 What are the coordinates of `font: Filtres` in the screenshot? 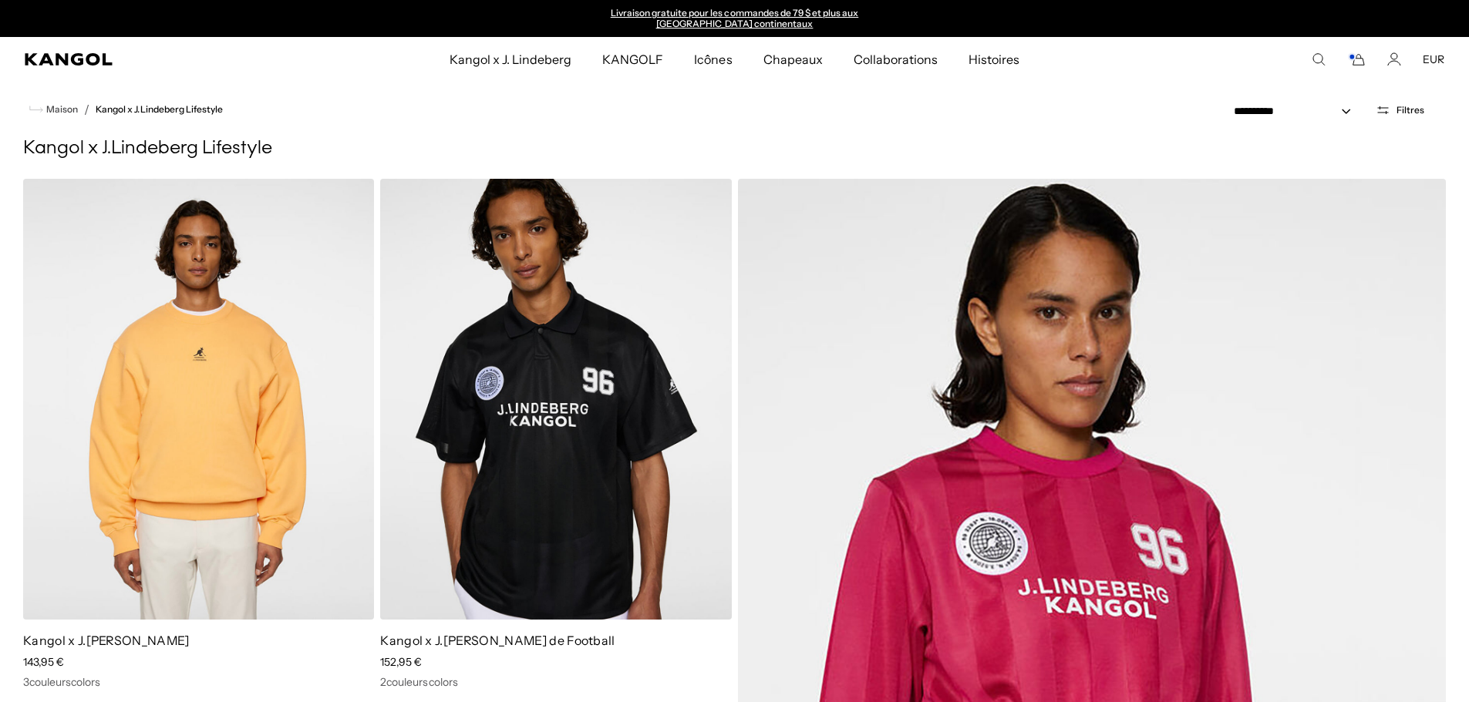 It's located at (1410, 109).